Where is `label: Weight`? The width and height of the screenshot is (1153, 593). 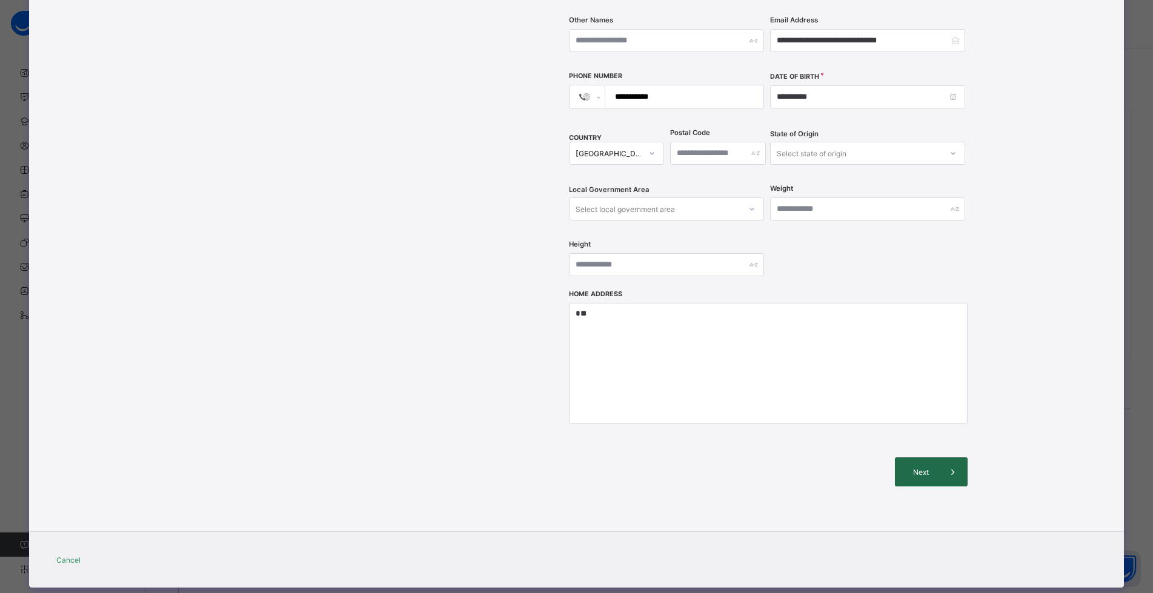
label: Weight is located at coordinates (782, 188).